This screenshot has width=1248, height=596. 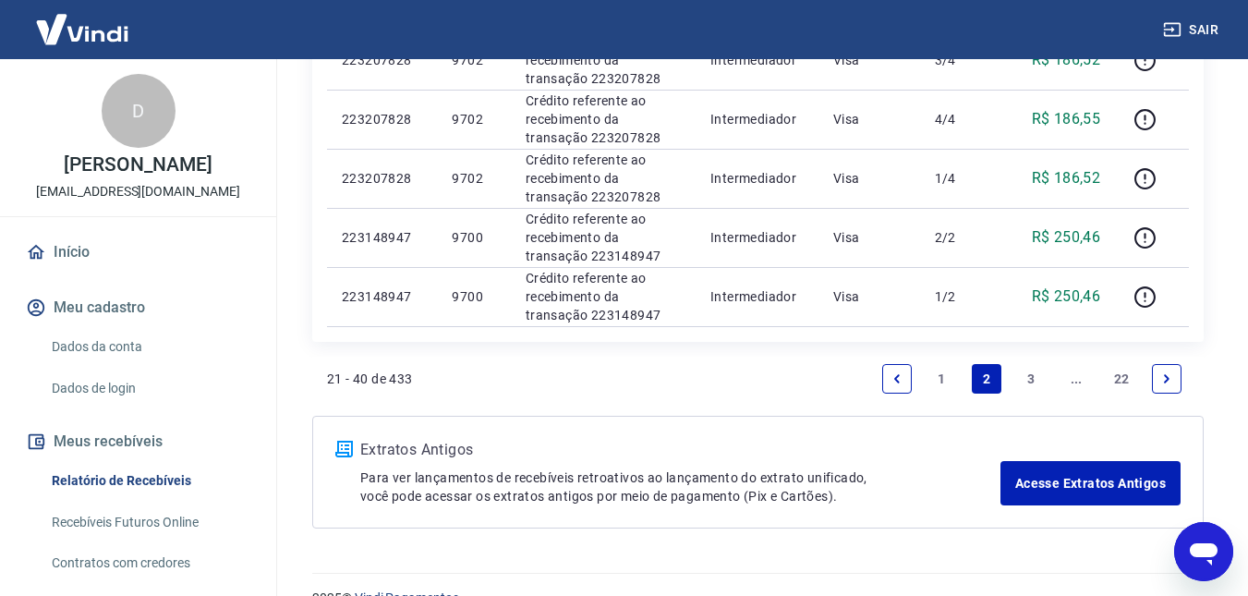 I want to click on p: Extratos Antigos, so click(x=680, y=450).